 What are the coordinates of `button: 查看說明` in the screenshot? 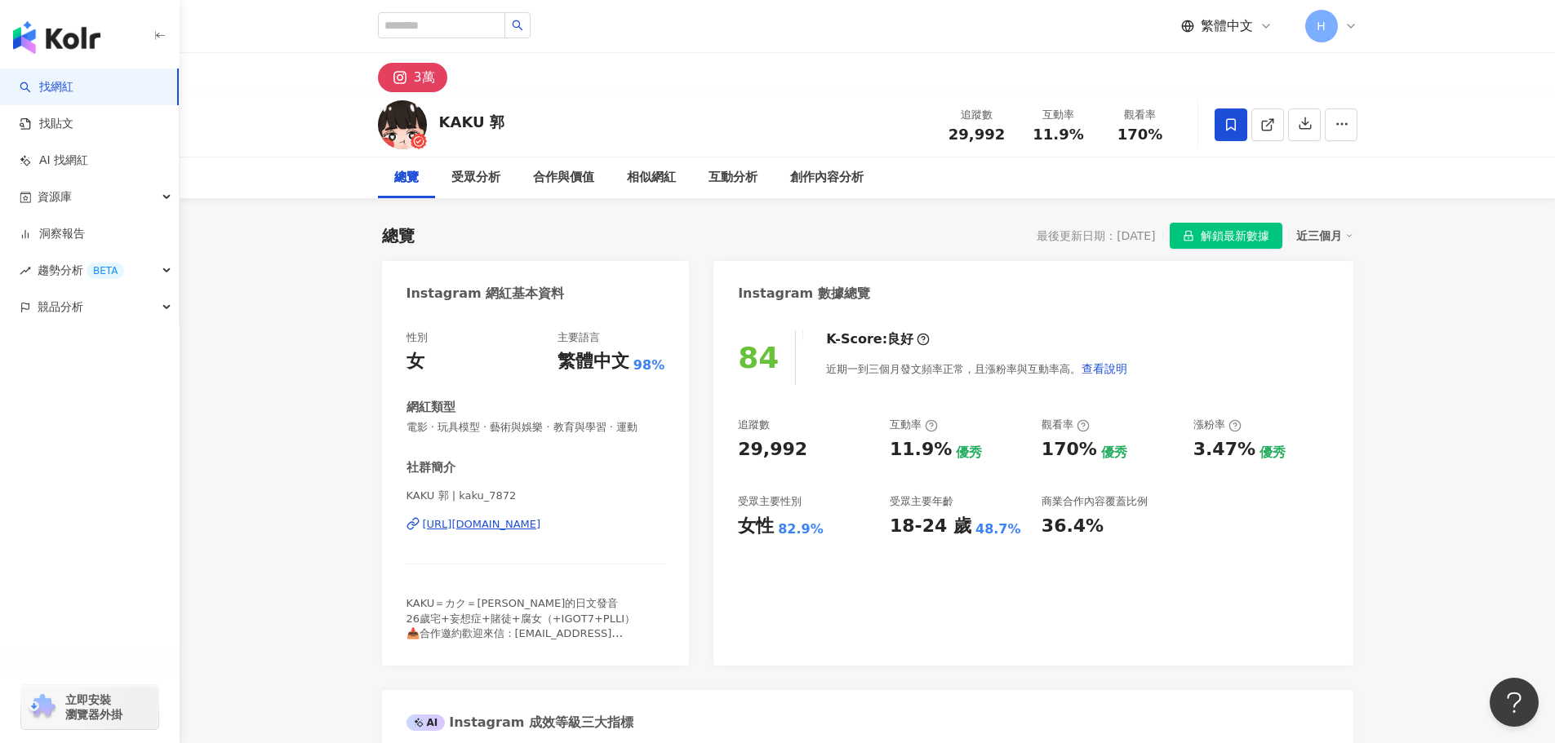 It's located at (1104, 369).